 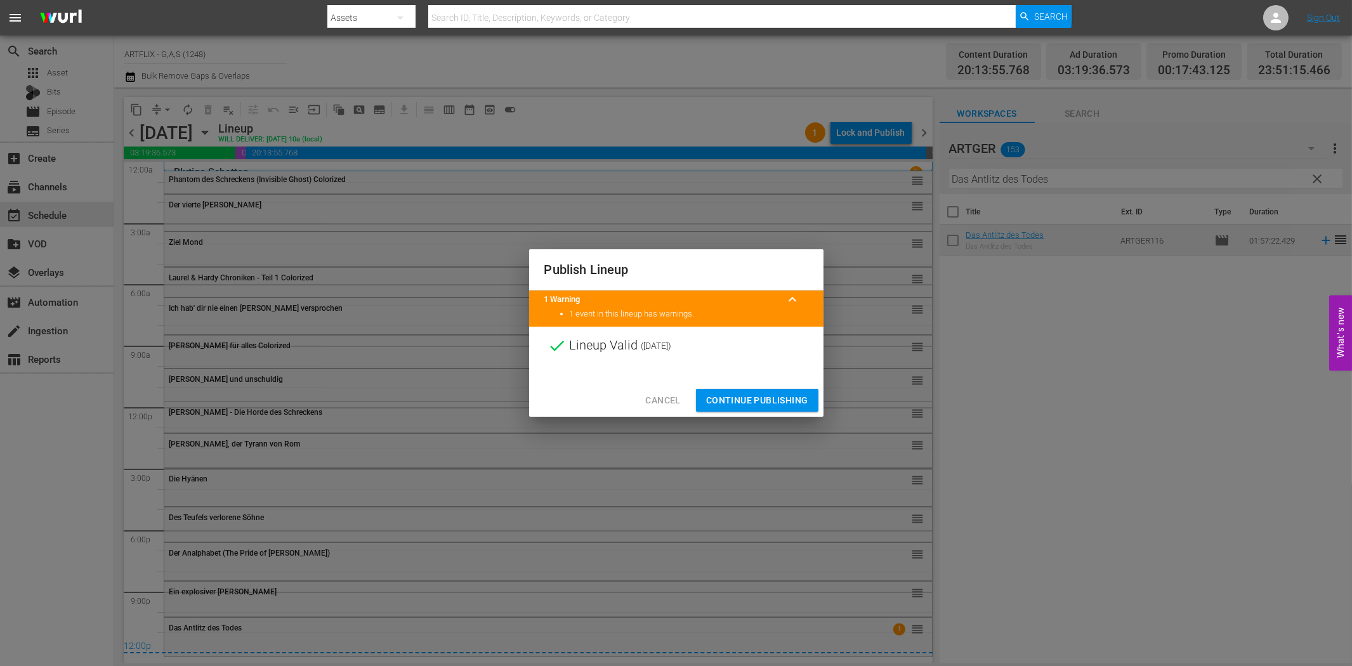 What do you see at coordinates (662, 400) in the screenshot?
I see `button: Cancel` at bounding box center [662, 400].